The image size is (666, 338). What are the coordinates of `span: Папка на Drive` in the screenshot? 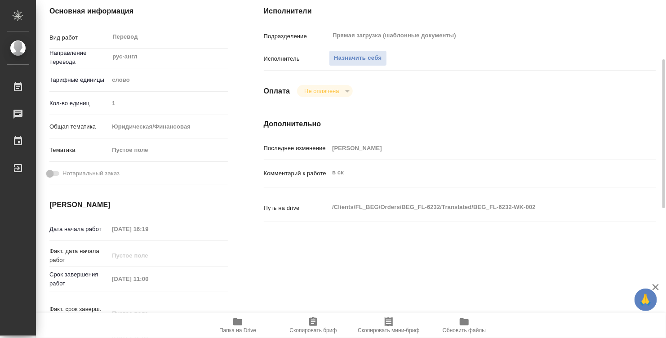 It's located at (238, 330).